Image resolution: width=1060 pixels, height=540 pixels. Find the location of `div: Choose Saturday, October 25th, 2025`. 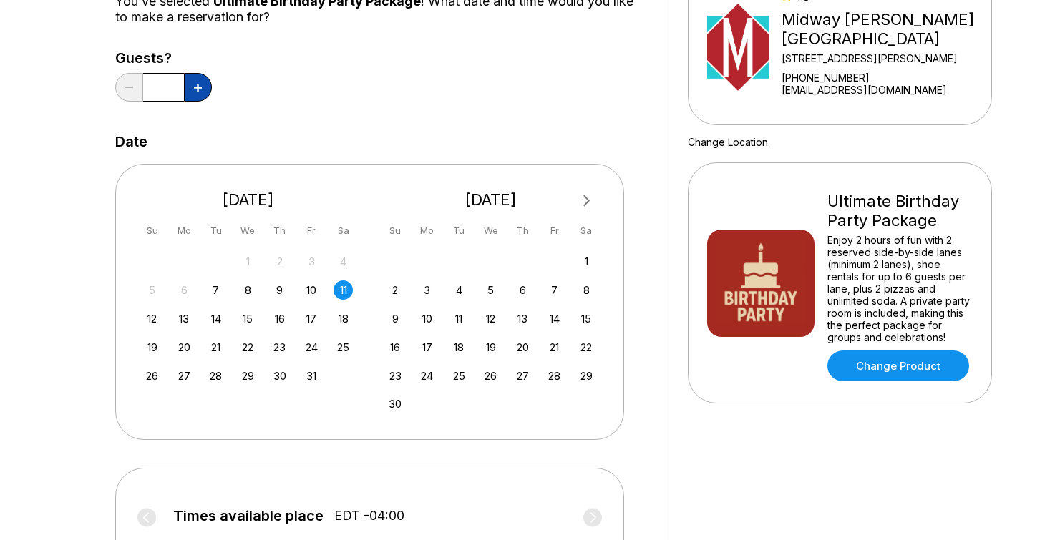

div: Choose Saturday, October 25th, 2025 is located at coordinates (343, 347).